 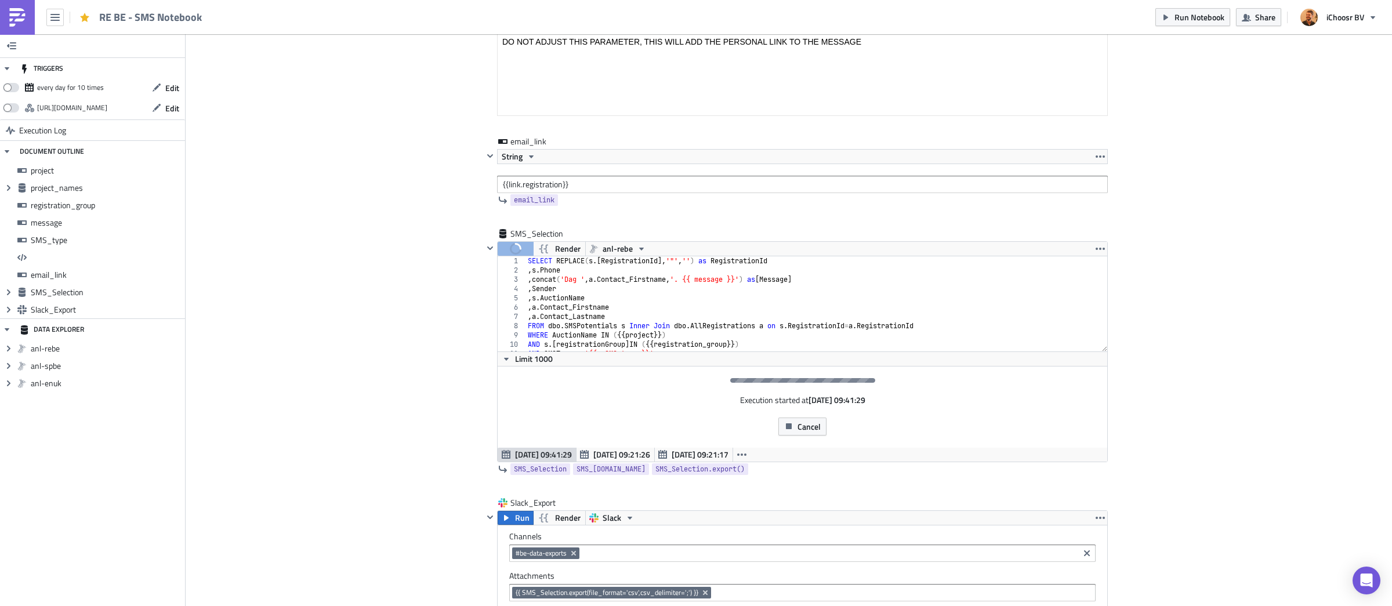 I want to click on p: DO NOT ADJUST THIS PARAMETER, THIS WILL ADD THE PERSONAL LINK TO THE MESSAGE, so click(x=305, y=9).